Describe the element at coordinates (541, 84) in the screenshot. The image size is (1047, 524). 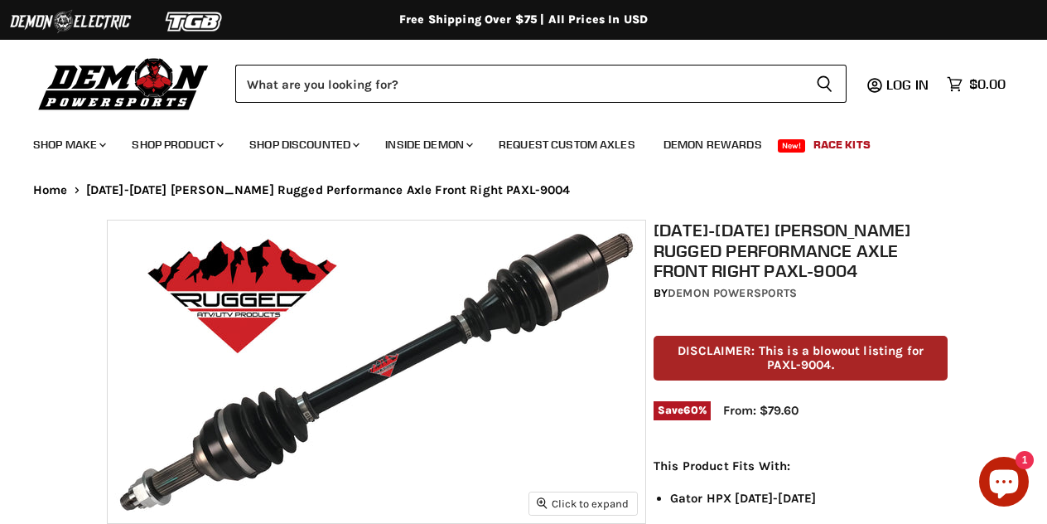
I see `form: Product` at that location.